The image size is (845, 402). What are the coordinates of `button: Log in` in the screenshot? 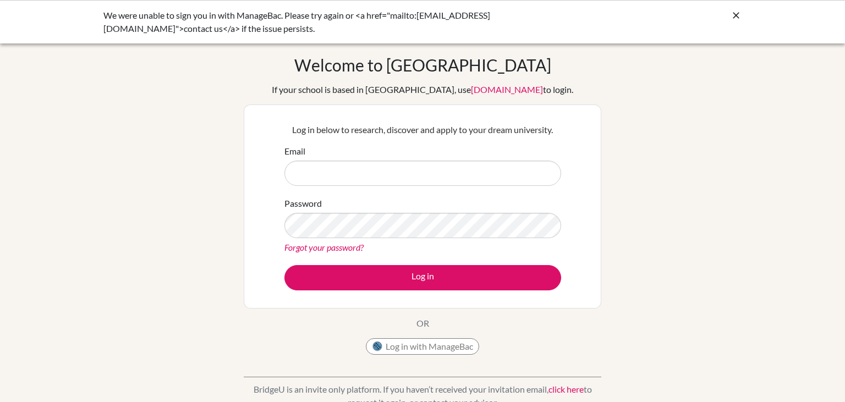 It's located at (422, 278).